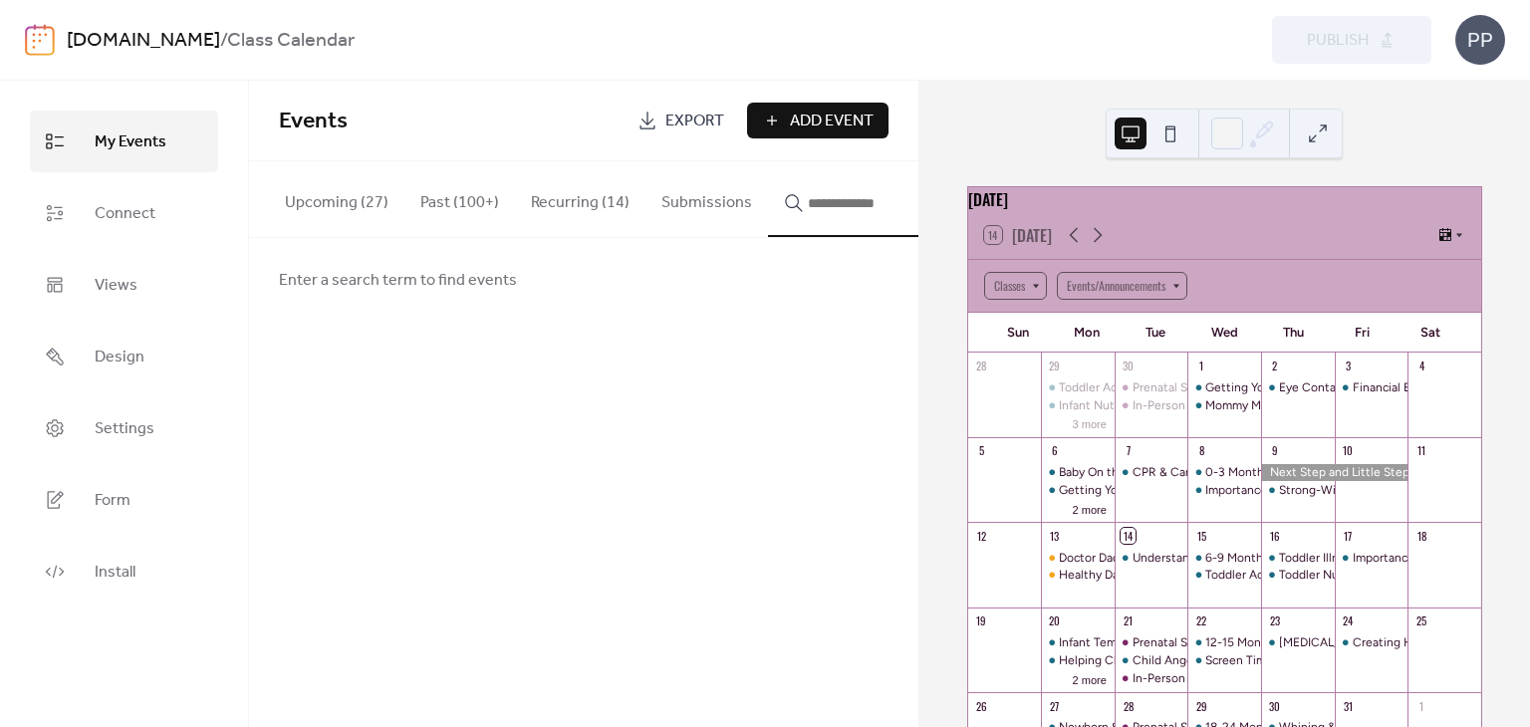 This screenshot has height=727, width=1530. What do you see at coordinates (680, 121) in the screenshot?
I see `a: Export` at bounding box center [680, 121].